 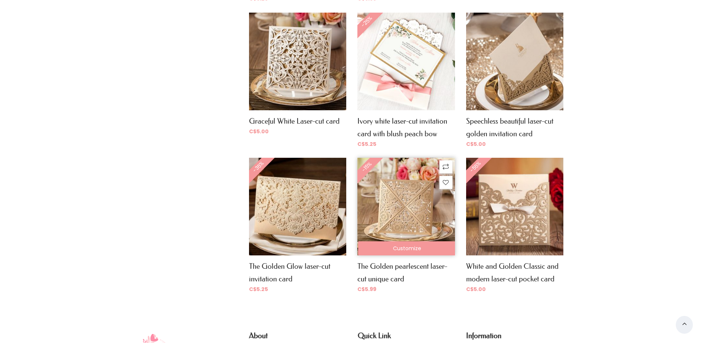 I want to click on a: Ivory white laser-cut invitation card with blush peach bow, so click(x=402, y=127).